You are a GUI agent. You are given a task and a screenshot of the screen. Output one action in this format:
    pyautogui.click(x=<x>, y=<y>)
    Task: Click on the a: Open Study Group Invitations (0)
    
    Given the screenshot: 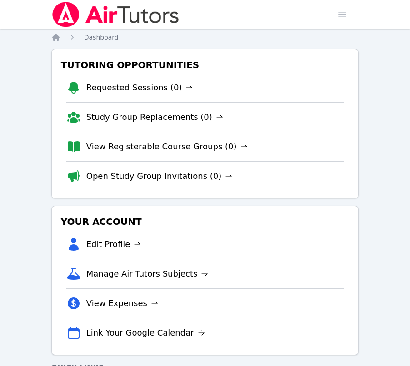 What is the action you would take?
    pyautogui.click(x=159, y=176)
    